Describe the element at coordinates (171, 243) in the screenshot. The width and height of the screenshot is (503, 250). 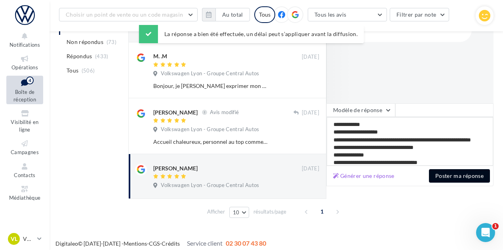
I see `a: Crédits` at that location.